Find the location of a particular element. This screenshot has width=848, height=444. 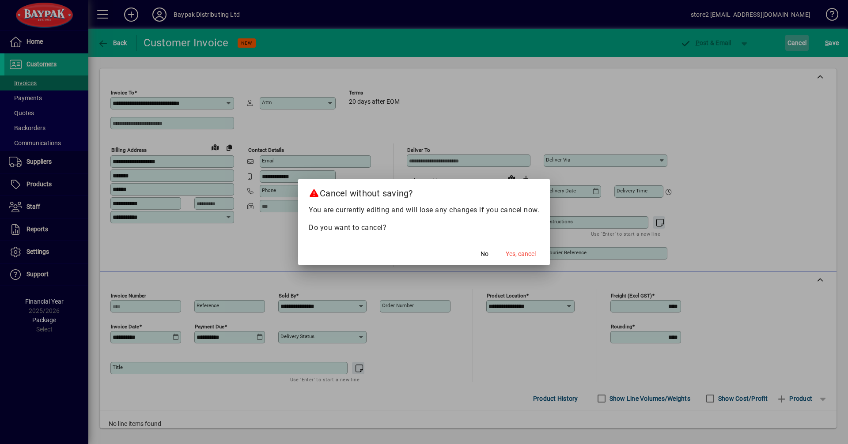

button: No is located at coordinates (485, 254).